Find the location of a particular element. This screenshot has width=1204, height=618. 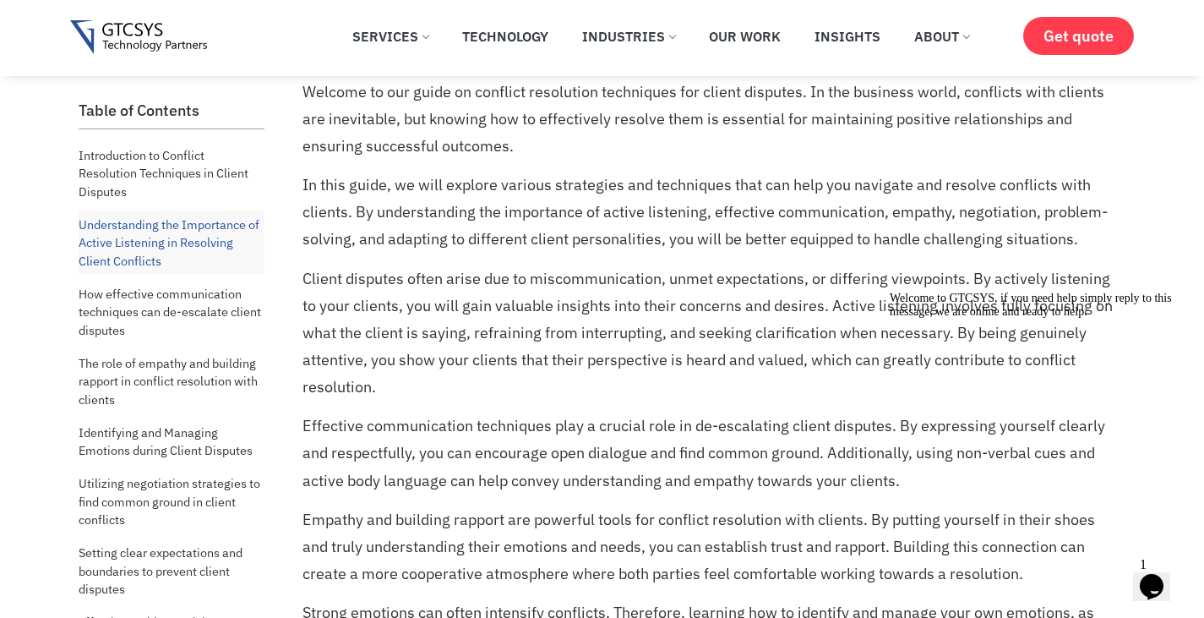

p: Client disputes often arise due to miscommunication, unmet expectations, or differing viewpoints.... is located at coordinates (712, 333).